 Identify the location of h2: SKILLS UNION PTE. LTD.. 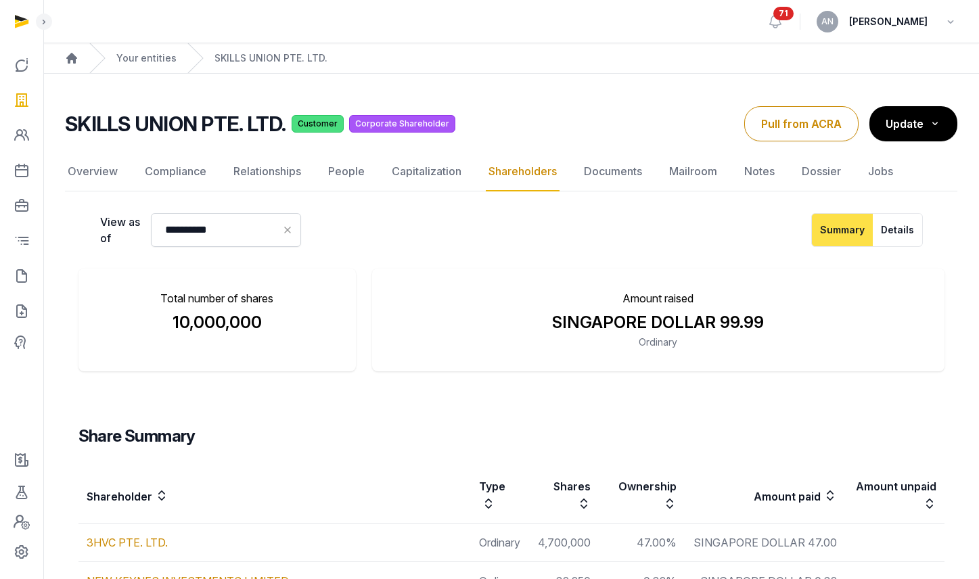
(175, 124).